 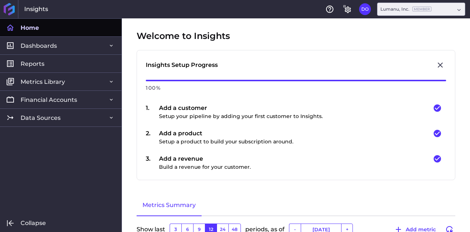 I want to click on button: Close, so click(x=440, y=65).